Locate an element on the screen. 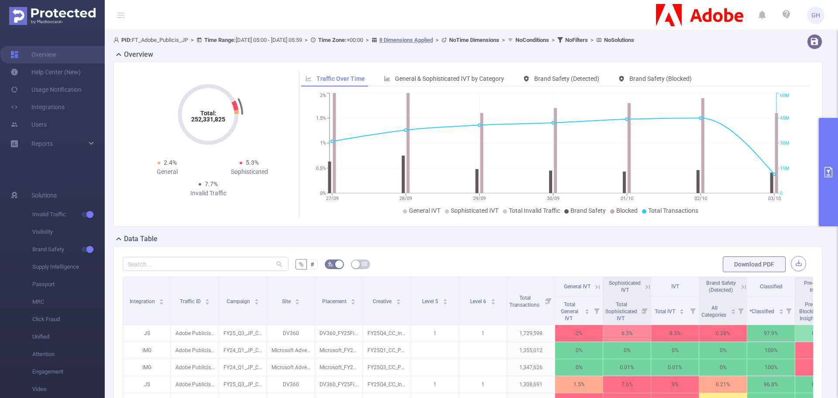  span: 2.4% is located at coordinates (170, 162).